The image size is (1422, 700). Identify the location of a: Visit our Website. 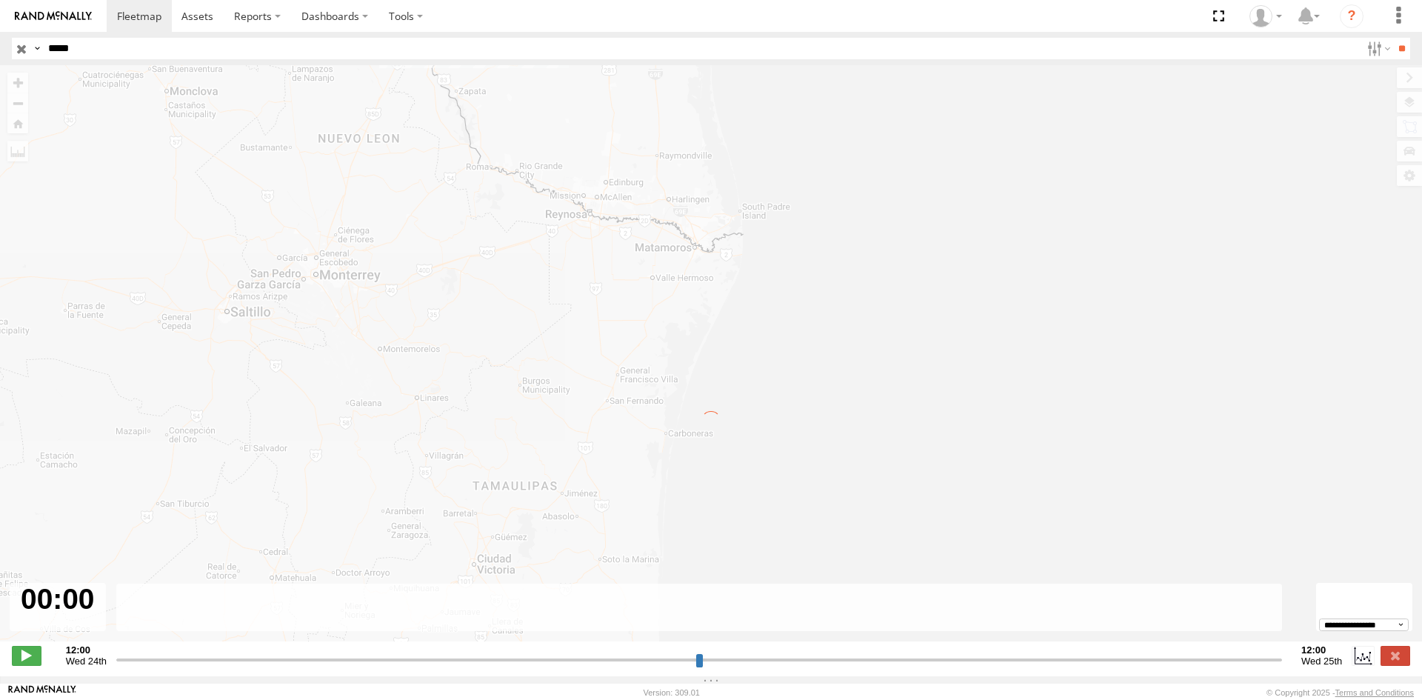
(42, 692).